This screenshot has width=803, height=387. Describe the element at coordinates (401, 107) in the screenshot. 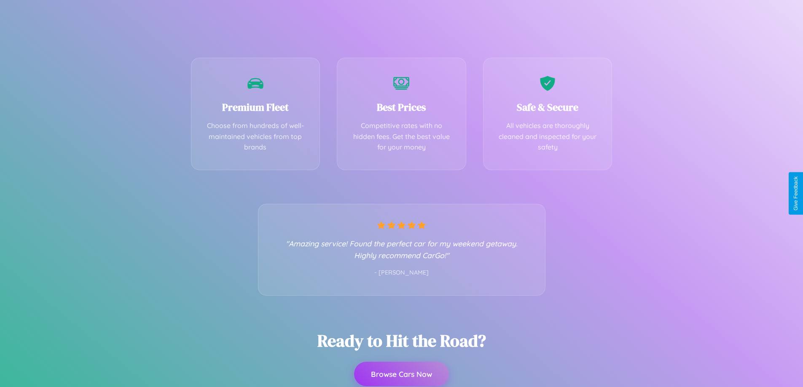

I see `h3: Best Prices` at that location.